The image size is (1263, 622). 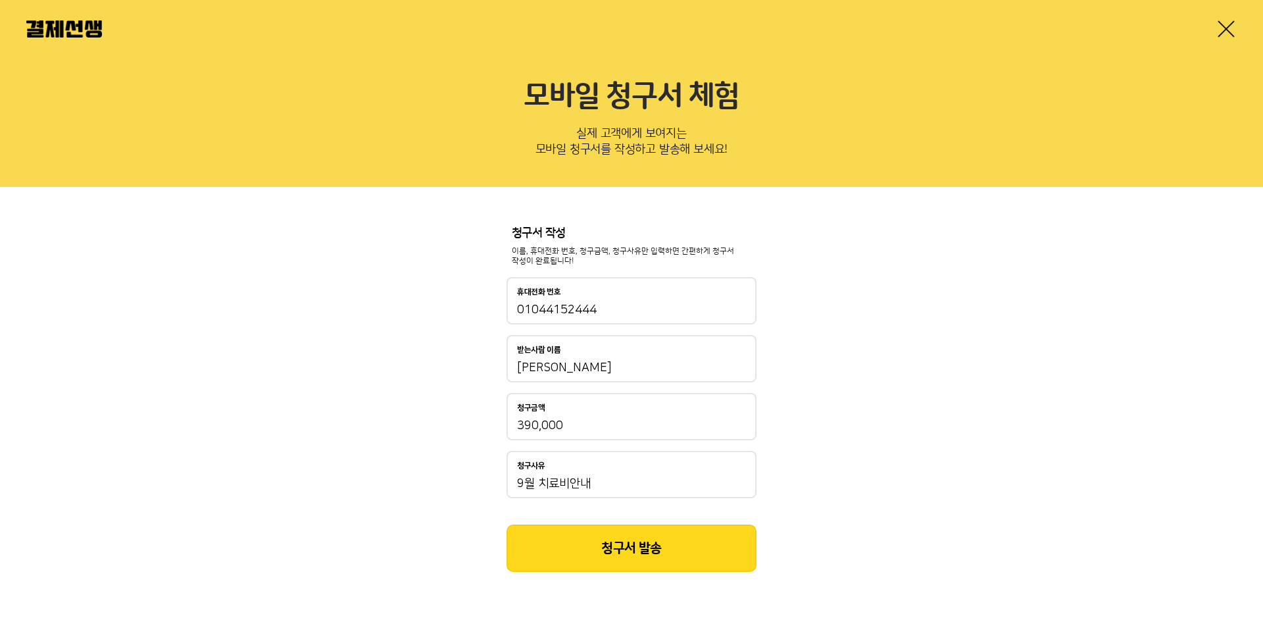 What do you see at coordinates (539, 350) in the screenshot?
I see `p: 받는사람 이름` at bounding box center [539, 350].